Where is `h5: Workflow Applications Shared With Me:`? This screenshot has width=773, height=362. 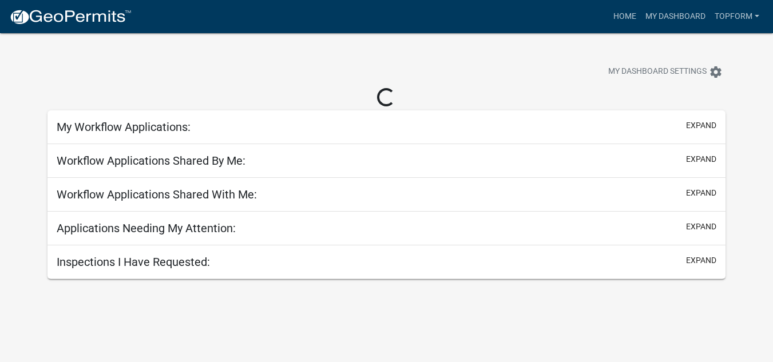 h5: Workflow Applications Shared With Me: is located at coordinates (157, 195).